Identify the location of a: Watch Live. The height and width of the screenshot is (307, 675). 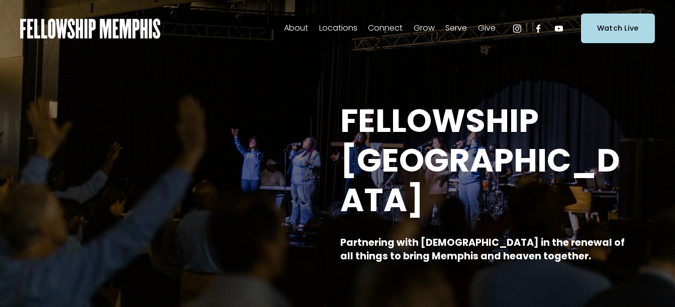
(617, 28).